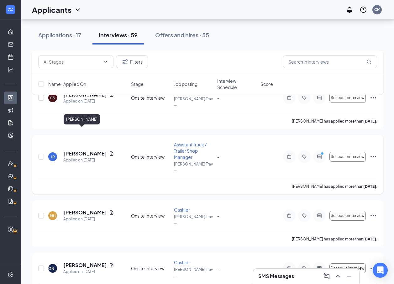  Describe the element at coordinates (377, 9) in the screenshot. I see `div: CM` at that location.